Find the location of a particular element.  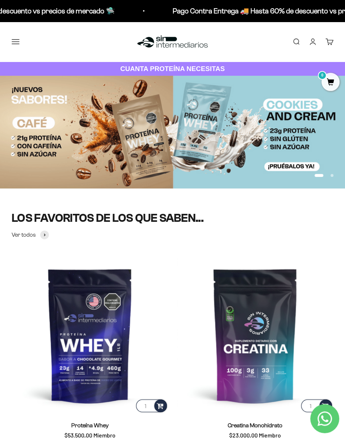

span: $53.500,00 is located at coordinates (78, 435).